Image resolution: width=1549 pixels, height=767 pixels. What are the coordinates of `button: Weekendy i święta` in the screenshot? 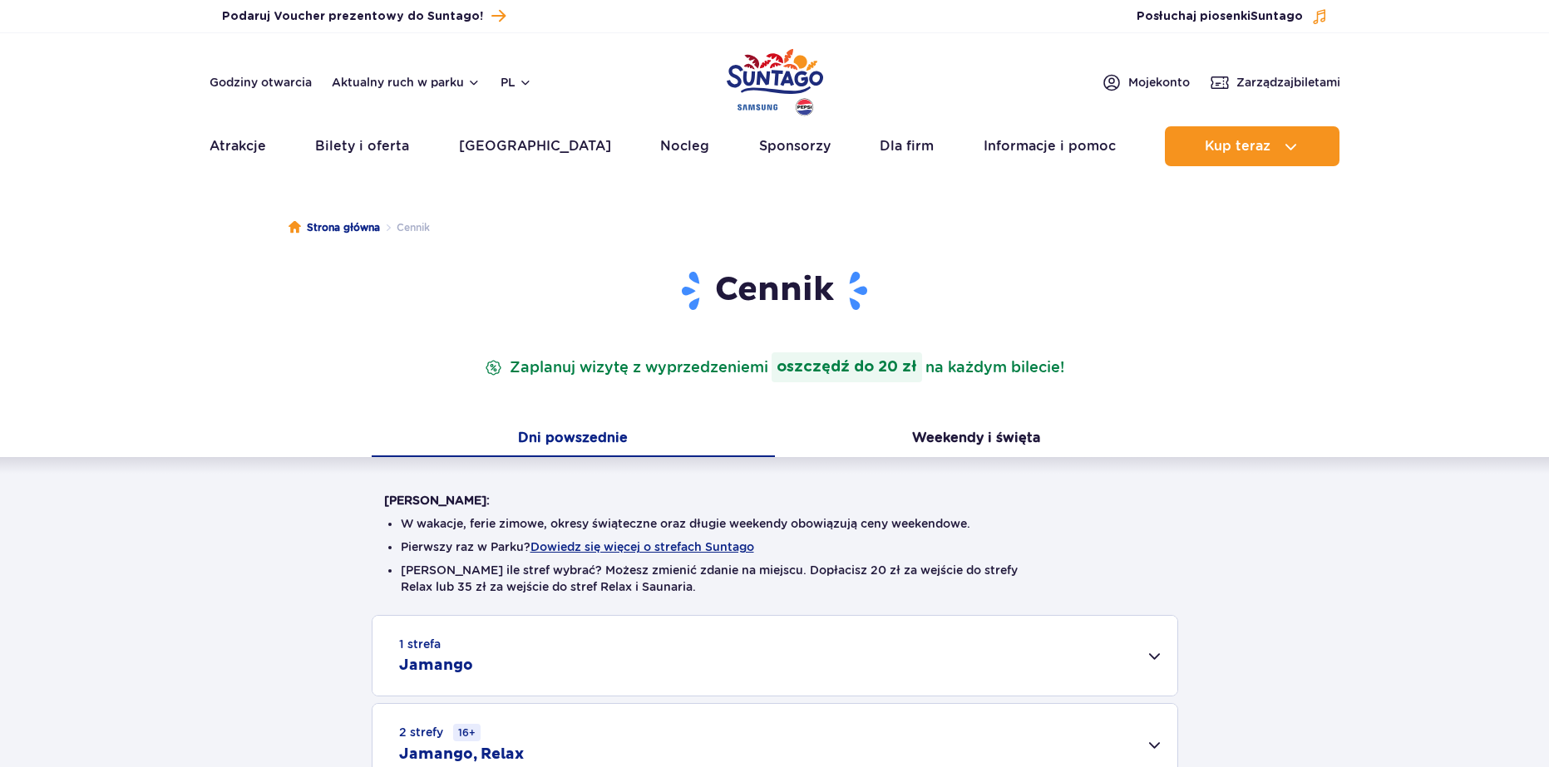 It's located at (976, 440).